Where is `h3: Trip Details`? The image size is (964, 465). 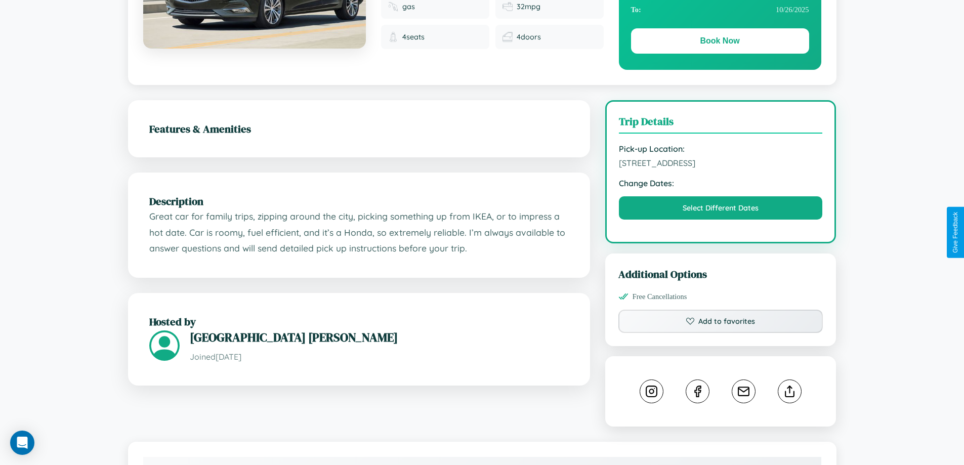
h3: Trip Details is located at coordinates (720, 123).